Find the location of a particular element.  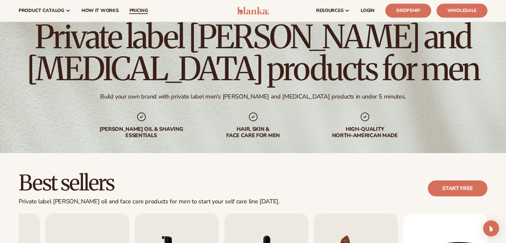

span: resources is located at coordinates (330, 11).